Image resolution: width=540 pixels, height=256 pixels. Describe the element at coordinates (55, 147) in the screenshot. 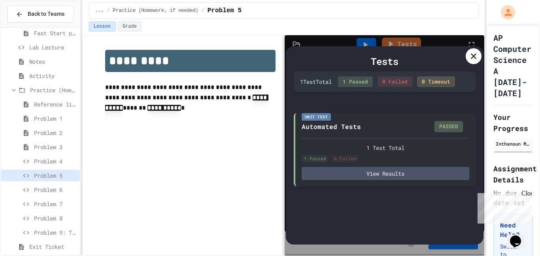

I see `span: Problem 3` at that location.